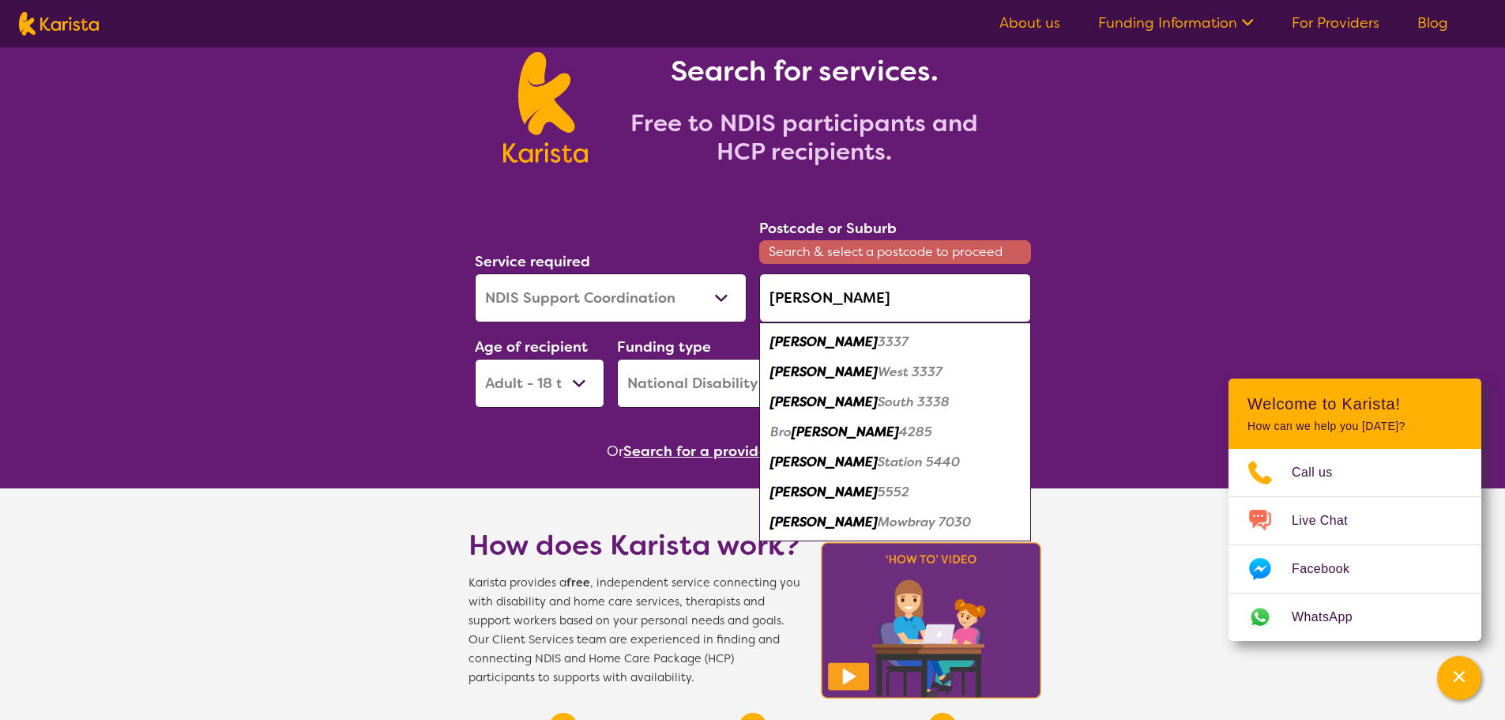 The image size is (1505, 720). I want to click on div: Melton South 3338, so click(895, 402).